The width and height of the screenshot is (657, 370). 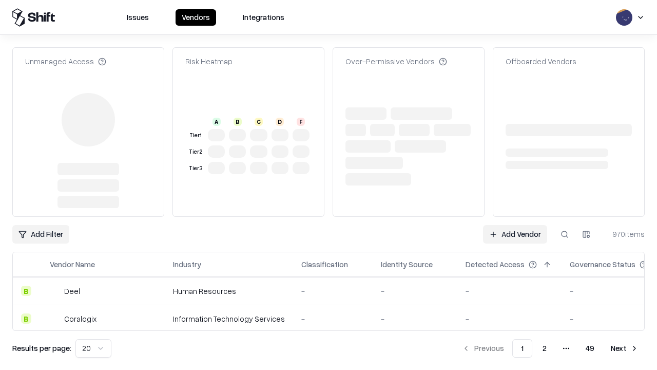 I want to click on div: Classification, so click(x=324, y=264).